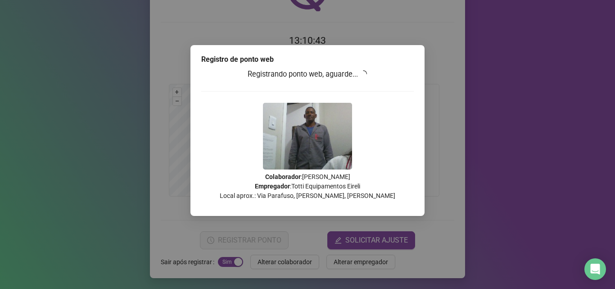 This screenshot has height=289, width=615. Describe the element at coordinates (272, 186) in the screenshot. I see `strong: Empregador` at that location.